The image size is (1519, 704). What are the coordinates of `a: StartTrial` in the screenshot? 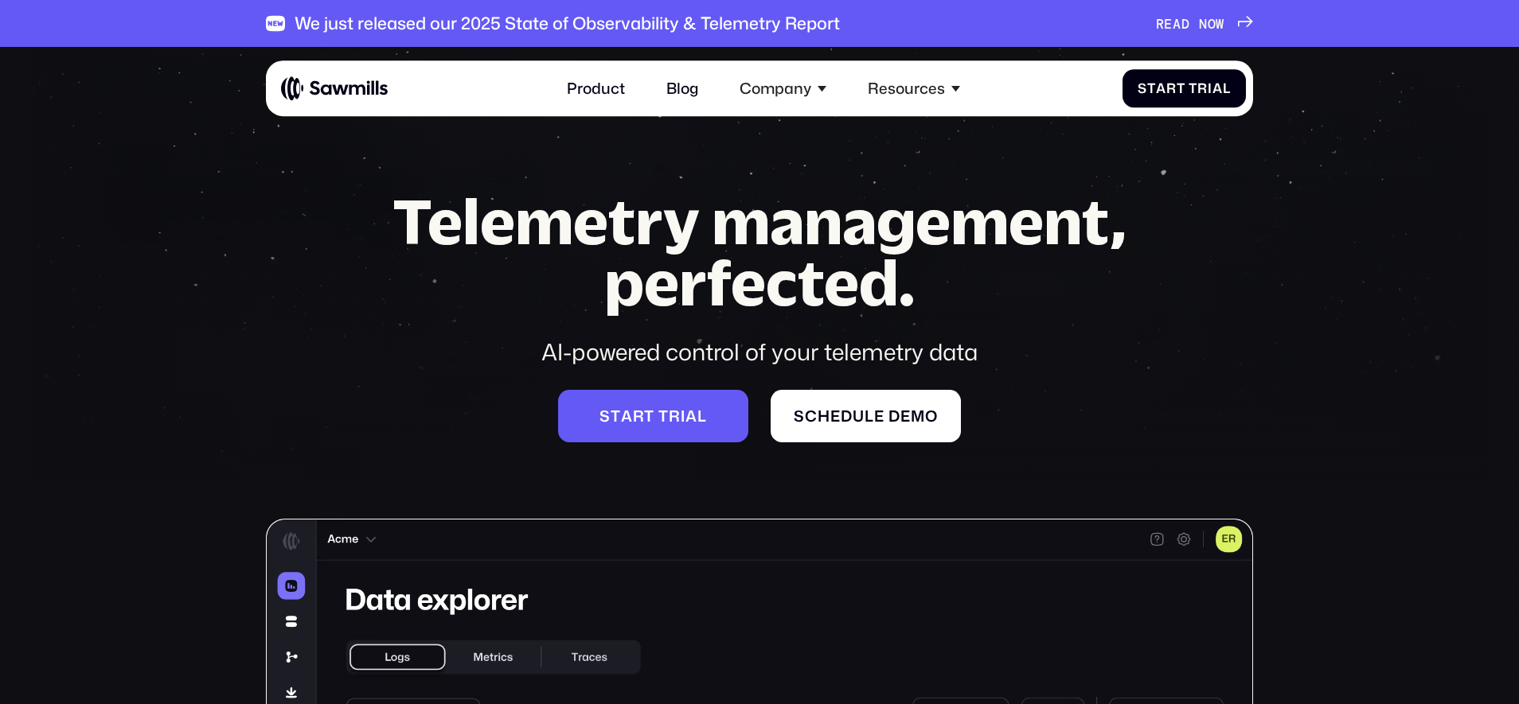 It's located at (1184, 88).